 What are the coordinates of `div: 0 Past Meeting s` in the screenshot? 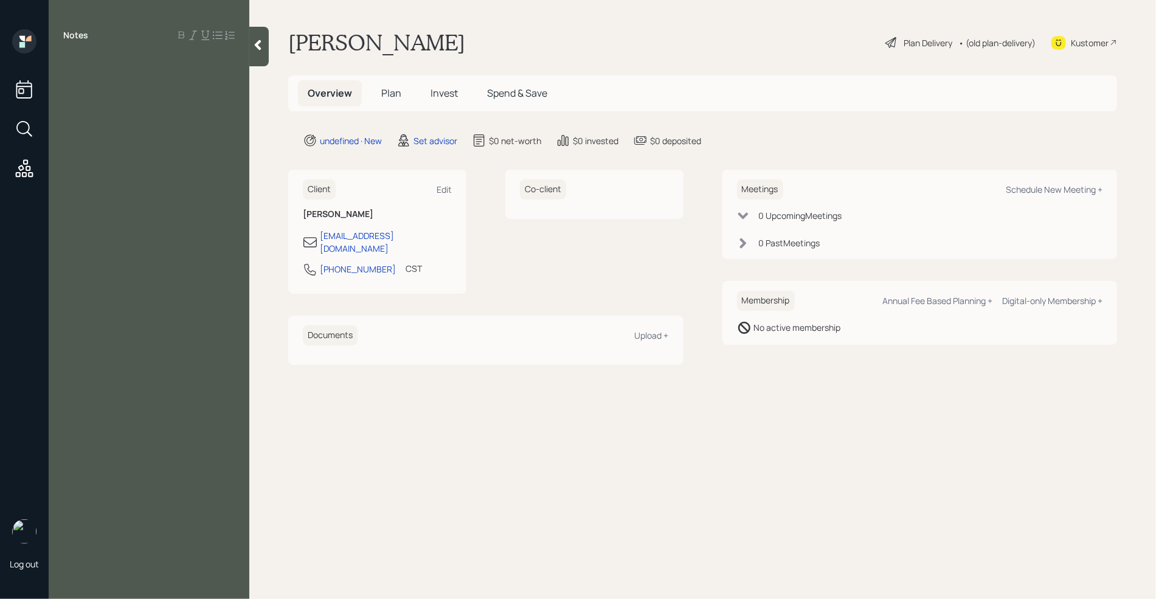 It's located at (790, 243).